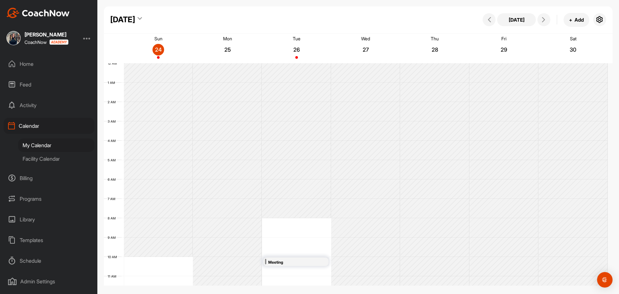  I want to click on div: Schedule, so click(49, 260).